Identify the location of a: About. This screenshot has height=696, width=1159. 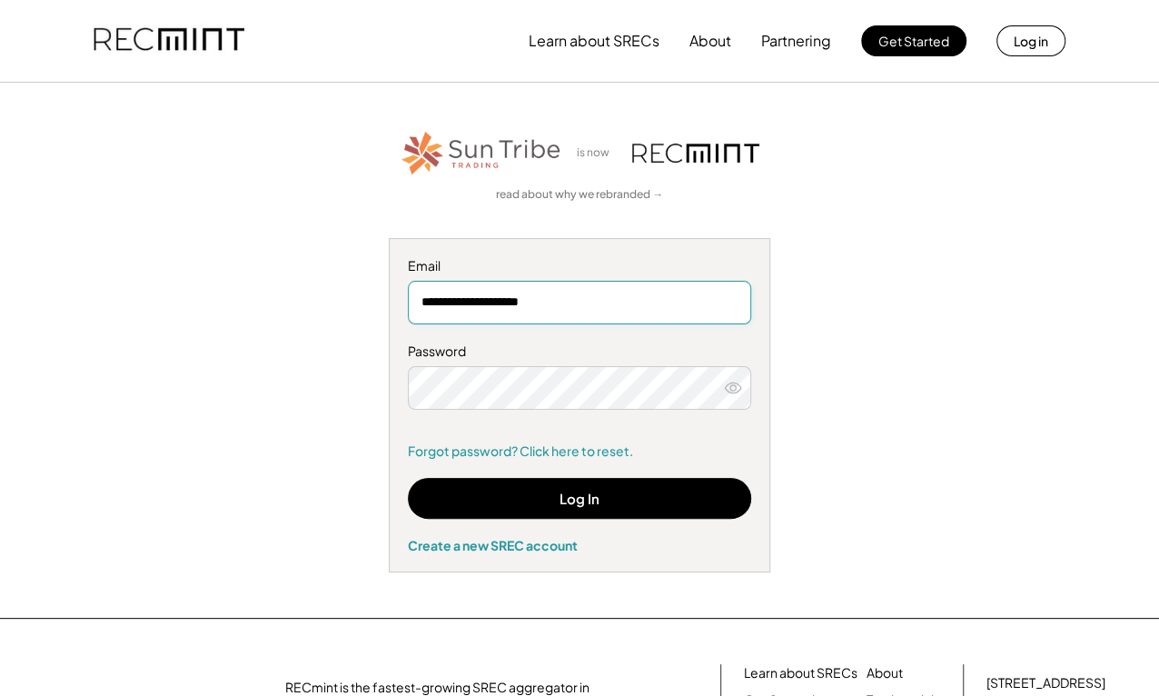
(885, 673).